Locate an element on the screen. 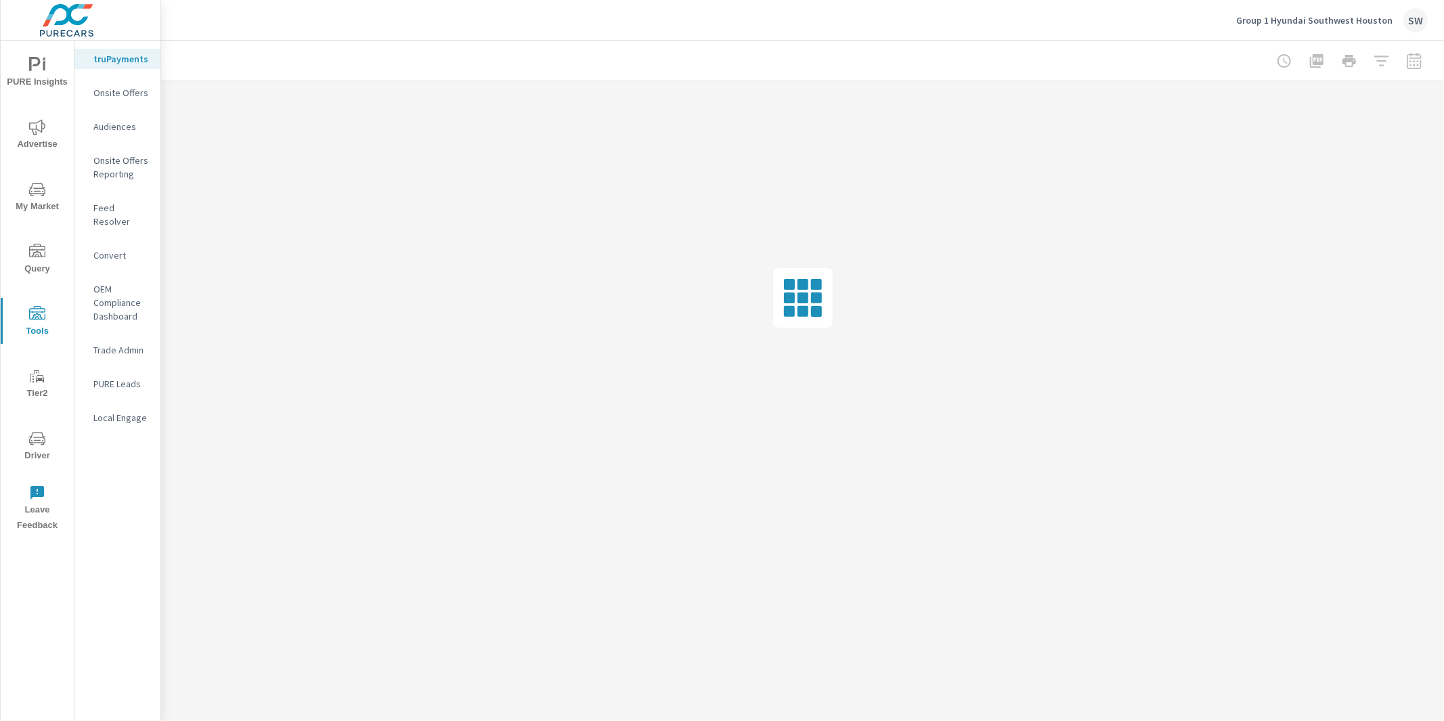 The height and width of the screenshot is (721, 1444). p: truPayments is located at coordinates (121, 59).